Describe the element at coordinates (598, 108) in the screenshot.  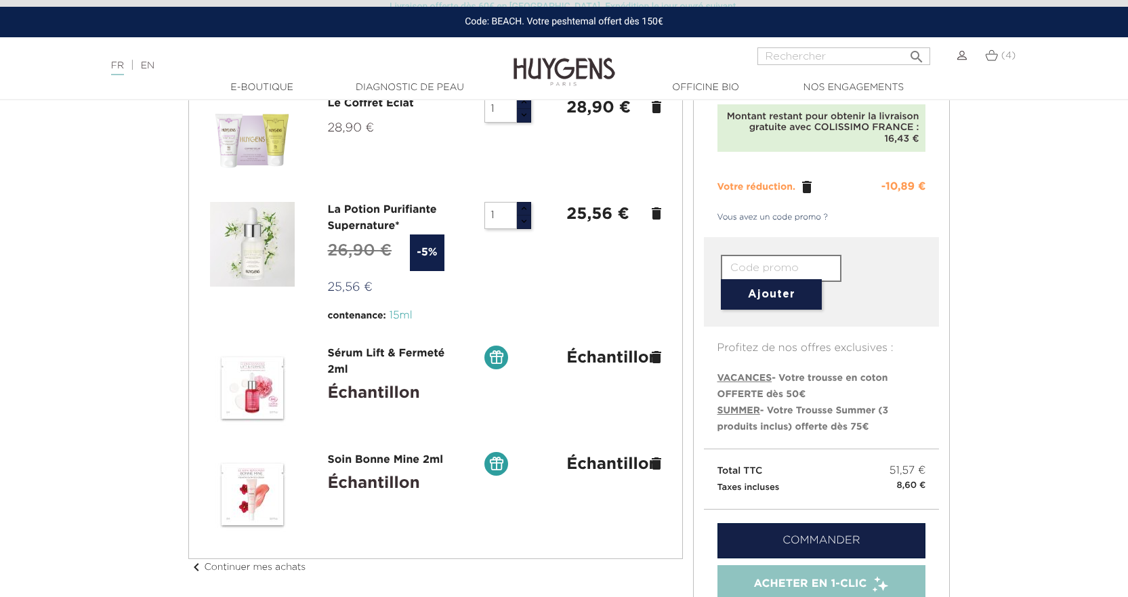
I see `strong: 28,90 €` at that location.